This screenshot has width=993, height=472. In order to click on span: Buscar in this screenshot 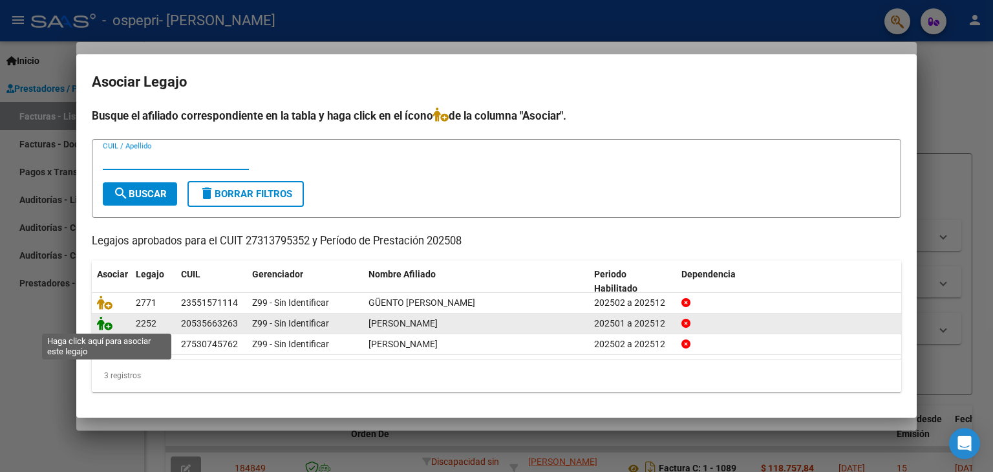, I will do `click(140, 194)`.